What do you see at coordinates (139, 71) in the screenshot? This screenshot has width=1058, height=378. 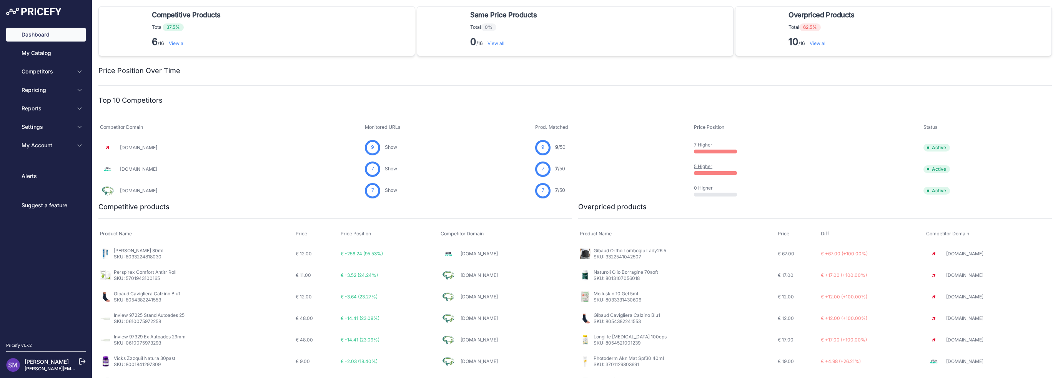 I see `h2: Price Position Over Time` at bounding box center [139, 71].